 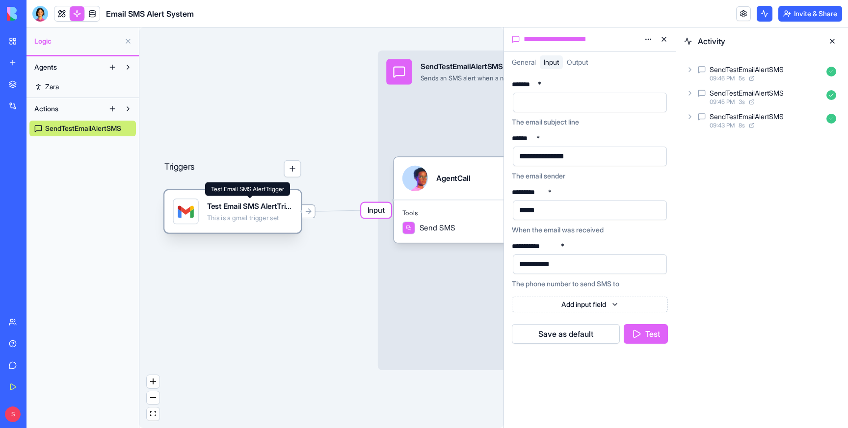 What do you see at coordinates (741, 102) in the screenshot?
I see `span: 3 s` at bounding box center [741, 102].